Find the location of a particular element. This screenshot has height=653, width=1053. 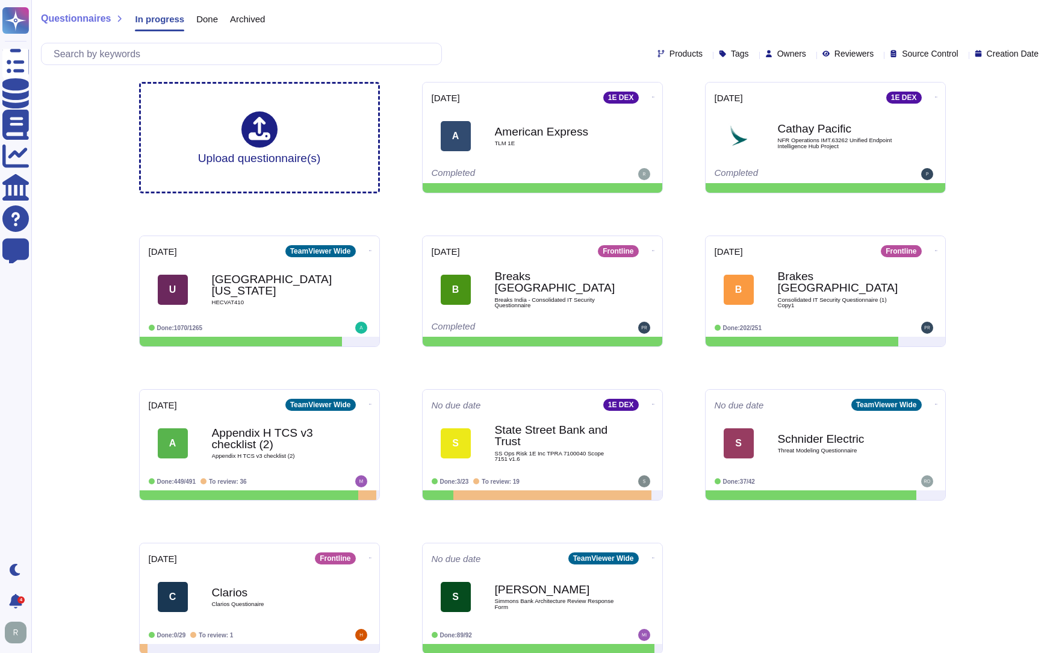

span: Reviewers is located at coordinates (854, 54).